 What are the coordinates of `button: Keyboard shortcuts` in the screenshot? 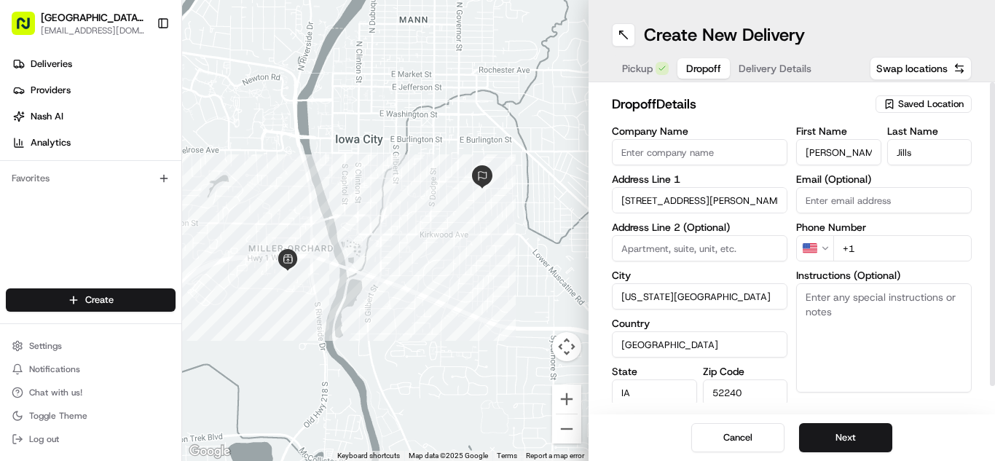 It's located at (369, 456).